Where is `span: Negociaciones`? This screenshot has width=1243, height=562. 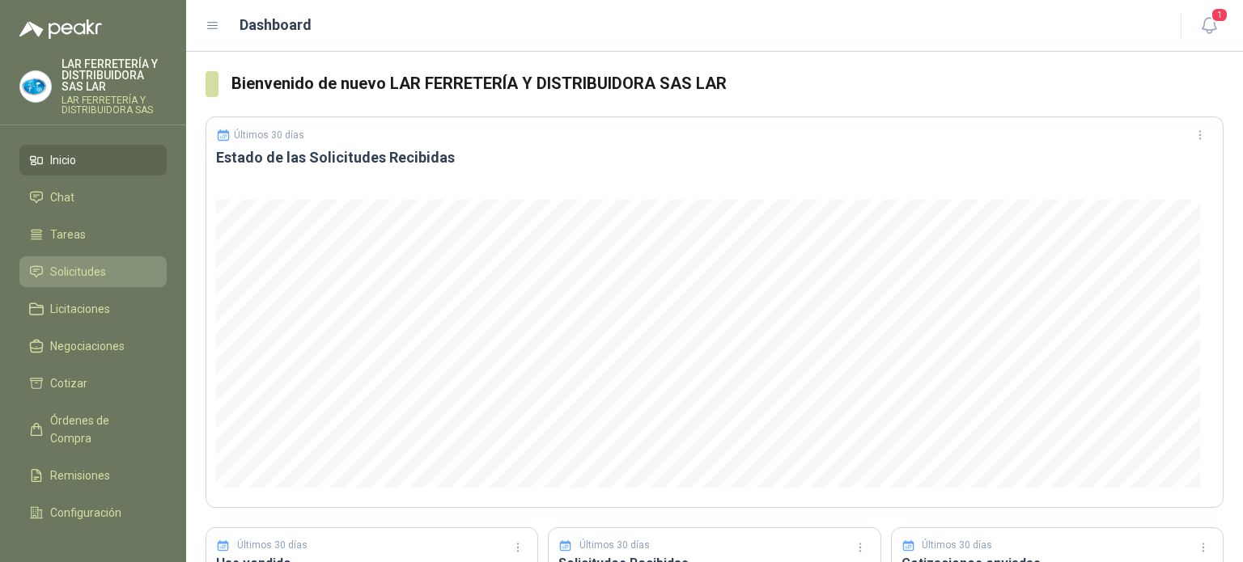
span: Negociaciones is located at coordinates (87, 346).